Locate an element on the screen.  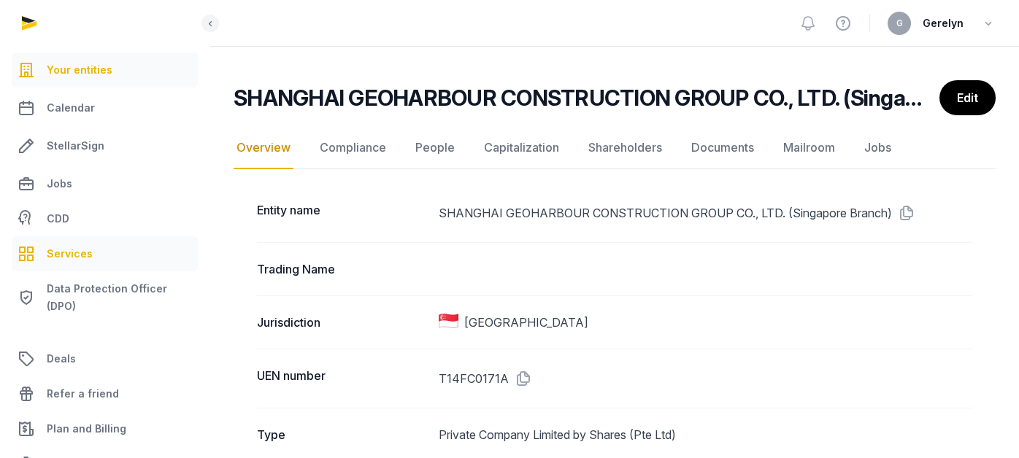
a: Data Protection Officer (DPO) is located at coordinates (104, 298).